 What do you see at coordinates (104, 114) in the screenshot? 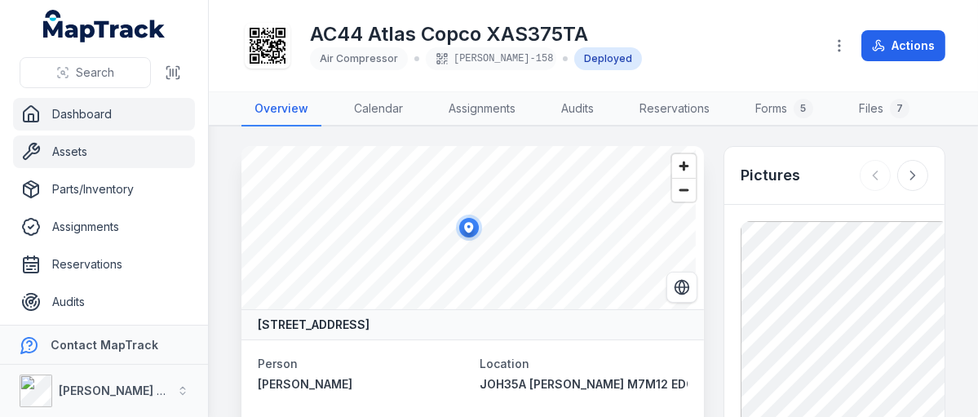
I see `a: Dashboard` at bounding box center [104, 114].